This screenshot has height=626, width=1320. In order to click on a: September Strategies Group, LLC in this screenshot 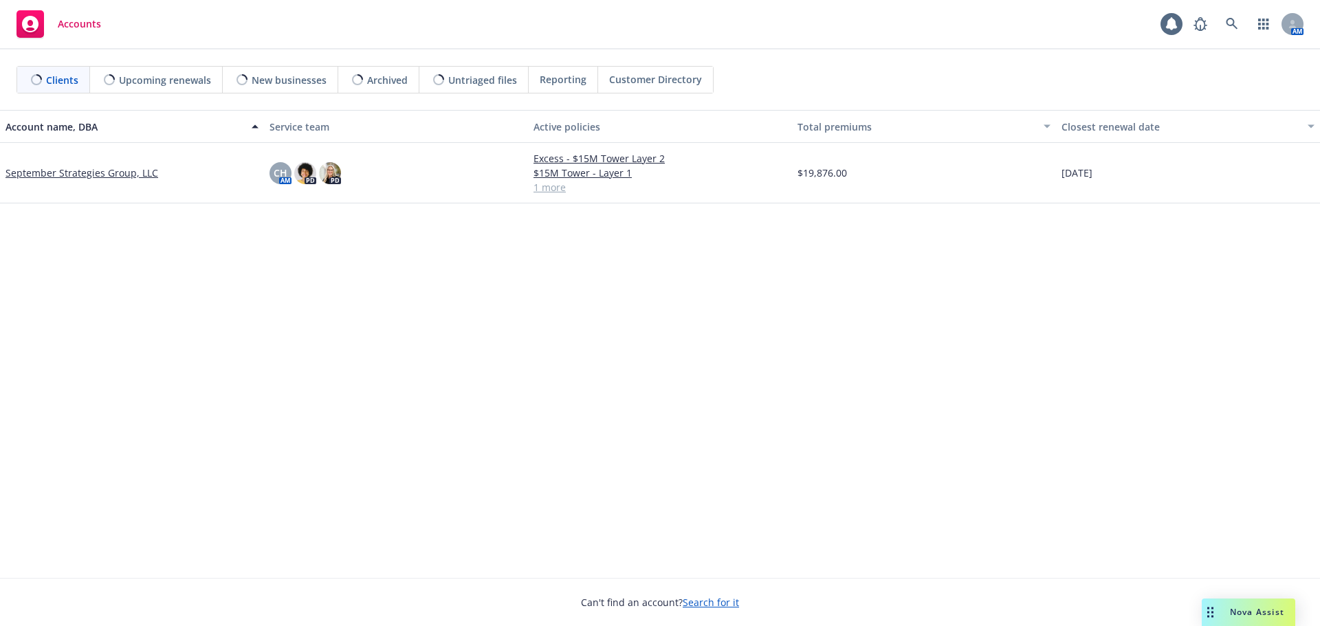, I will do `click(82, 173)`.